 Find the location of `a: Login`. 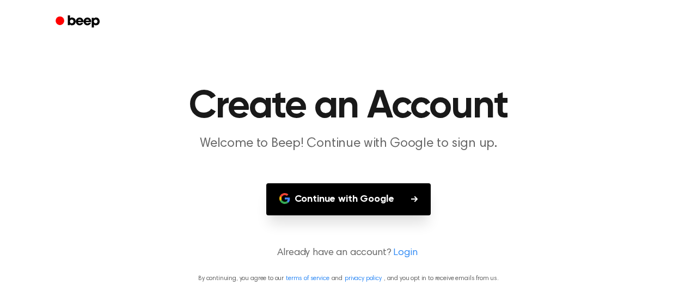

a: Login is located at coordinates (405, 253).